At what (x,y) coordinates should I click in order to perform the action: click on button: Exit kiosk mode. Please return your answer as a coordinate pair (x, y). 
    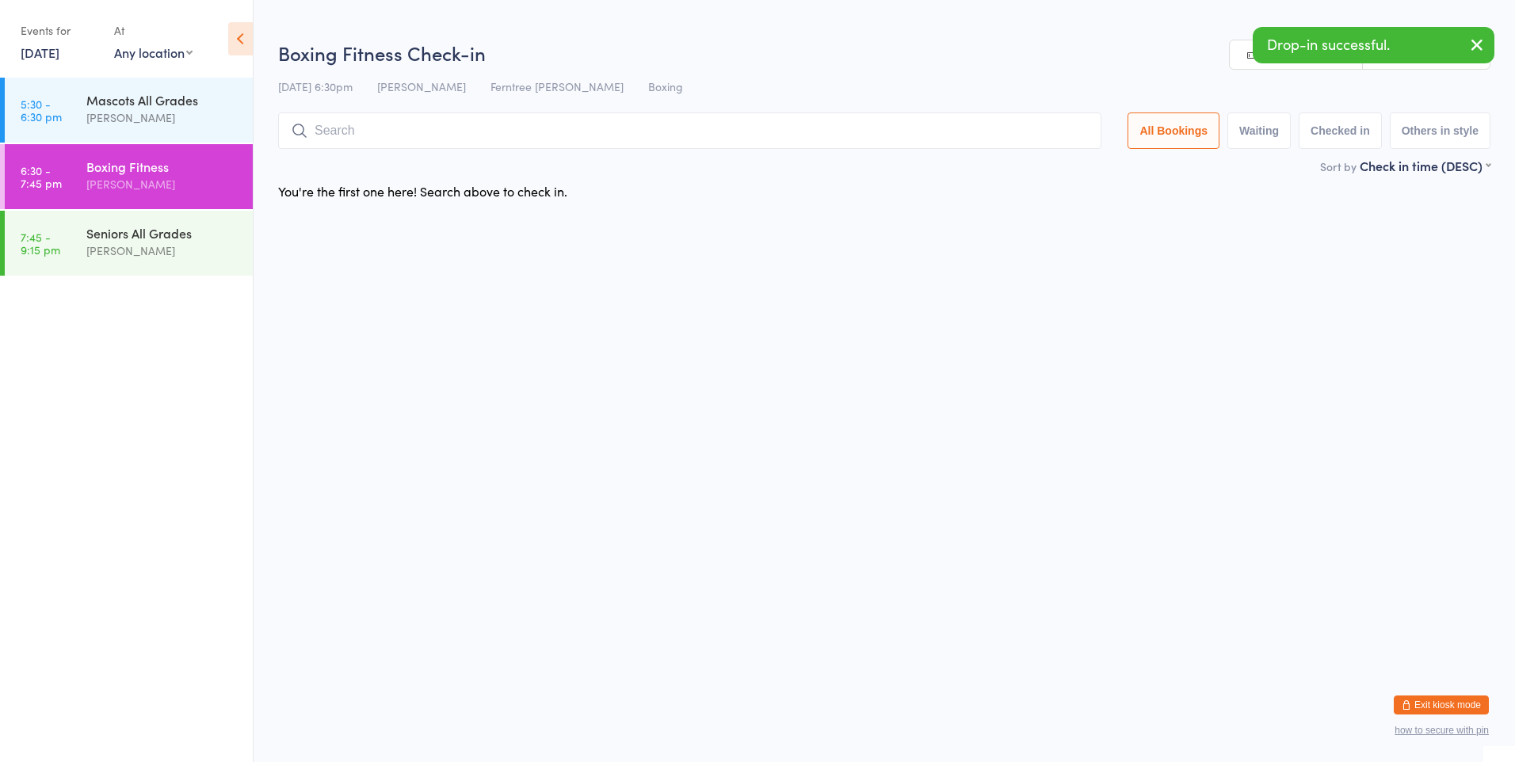
    Looking at the image, I should click on (1441, 705).